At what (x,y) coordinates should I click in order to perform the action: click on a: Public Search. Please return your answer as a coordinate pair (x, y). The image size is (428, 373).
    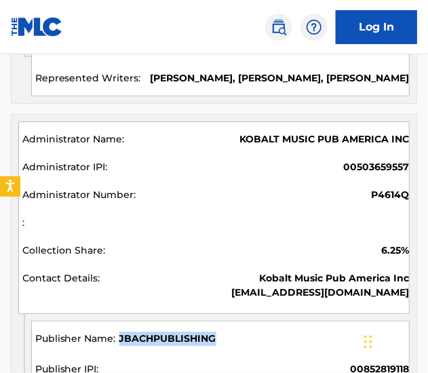
    Looking at the image, I should click on (279, 27).